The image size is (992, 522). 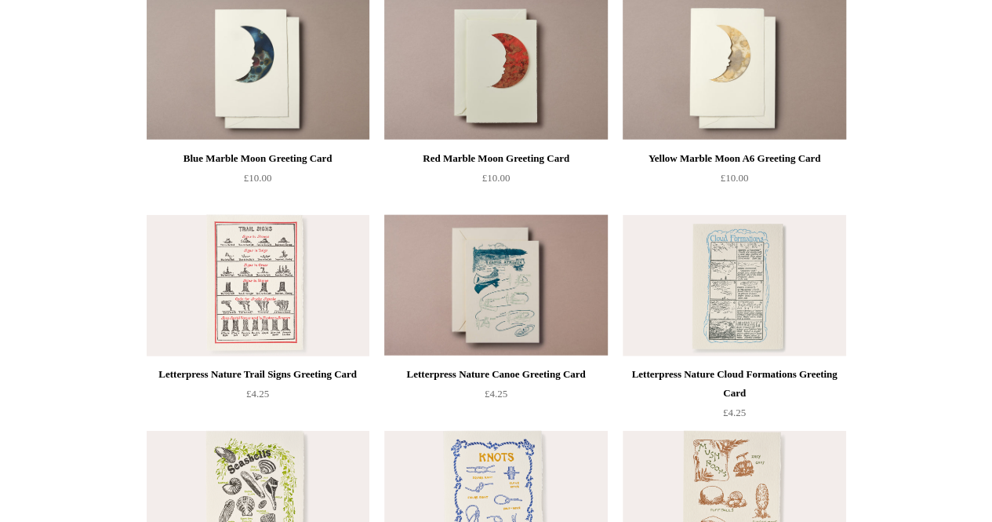 I want to click on a: Red Marble Moon Greeting Card £10.00, so click(x=496, y=181).